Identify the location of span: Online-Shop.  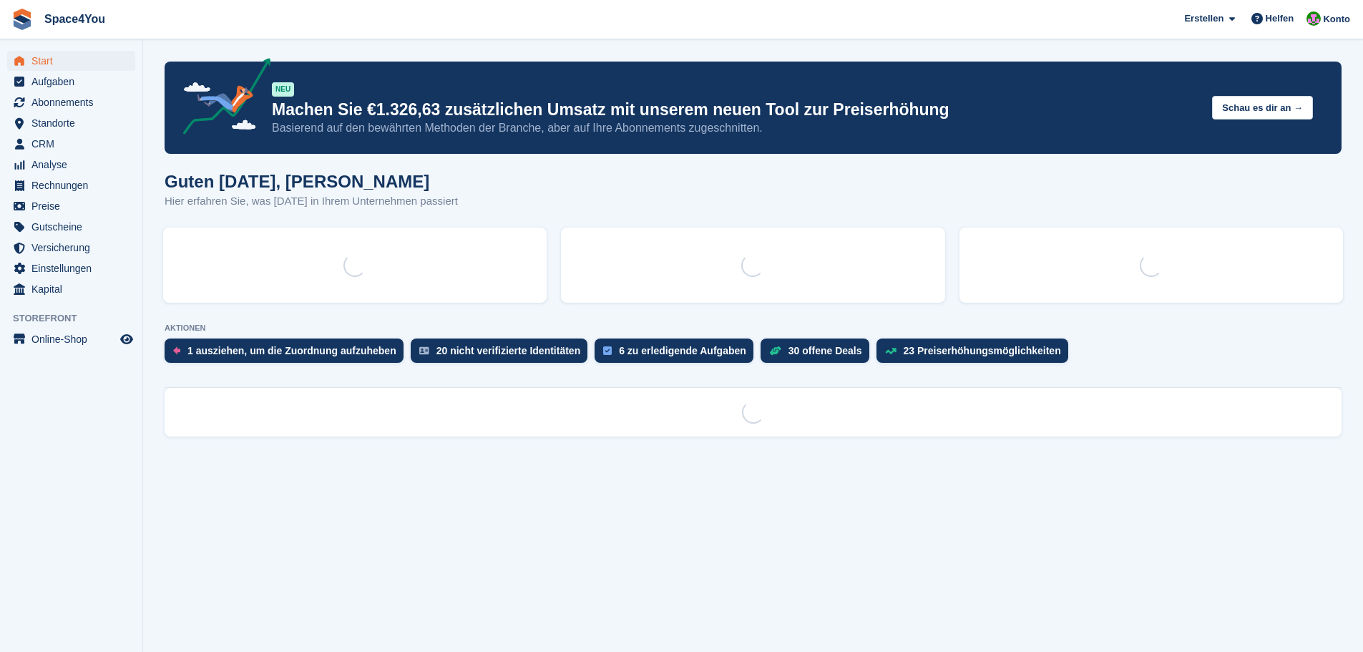
(74, 339).